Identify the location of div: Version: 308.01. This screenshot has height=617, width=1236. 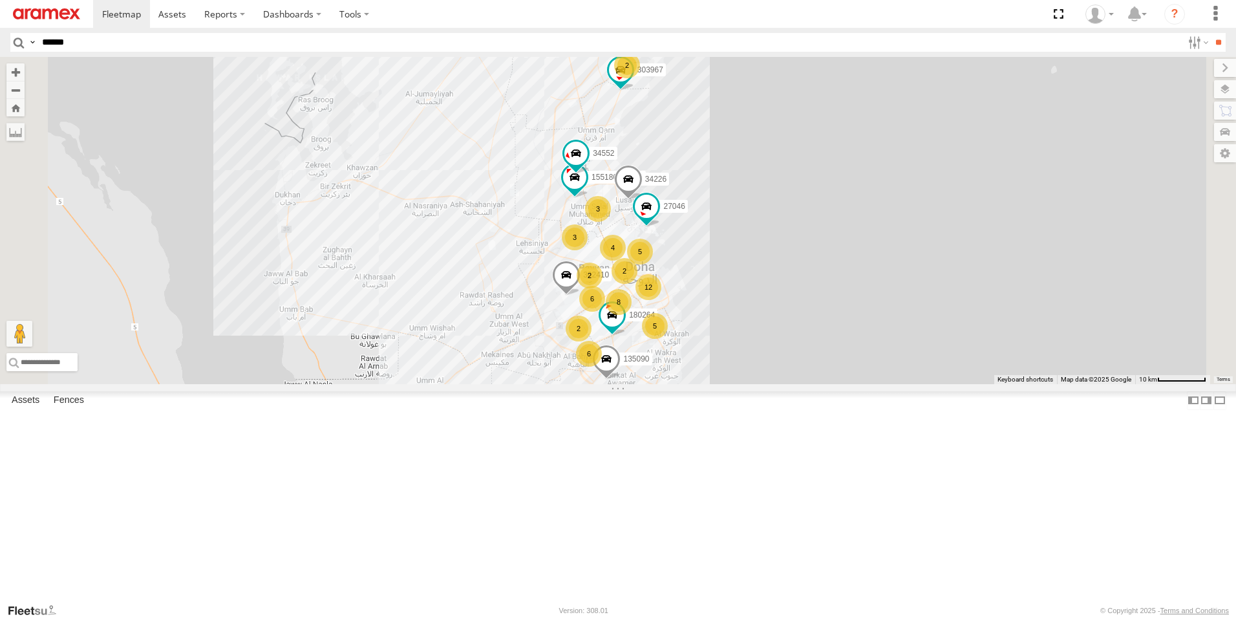
(584, 610).